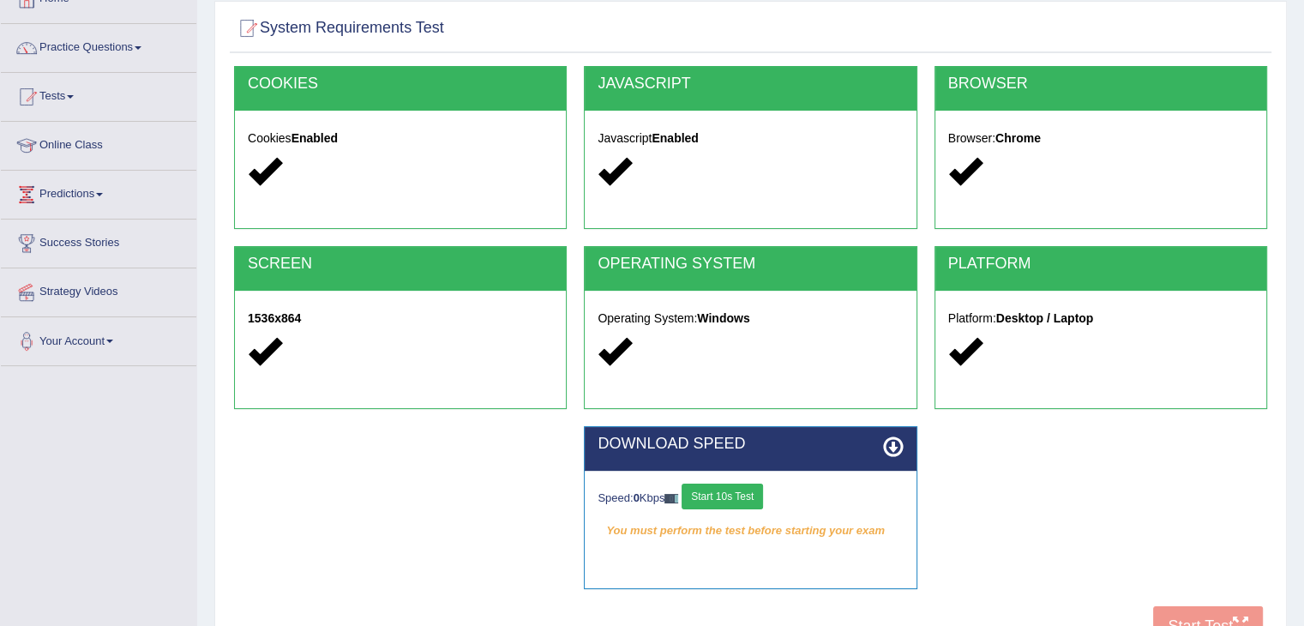 The image size is (1304, 626). Describe the element at coordinates (99, 192) in the screenshot. I see `a: Predictions` at that location.